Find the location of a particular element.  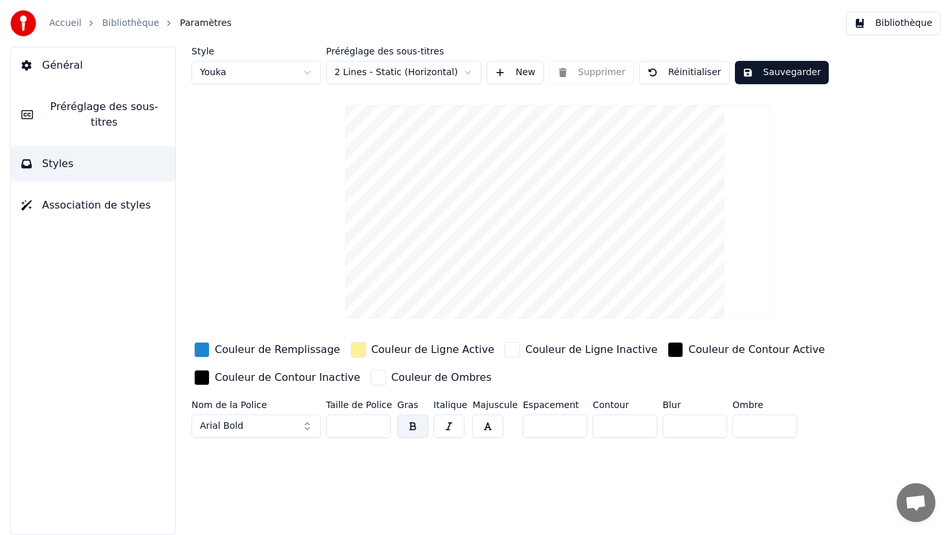

div: Couleur de Contour Inactive is located at coordinates (287, 377).